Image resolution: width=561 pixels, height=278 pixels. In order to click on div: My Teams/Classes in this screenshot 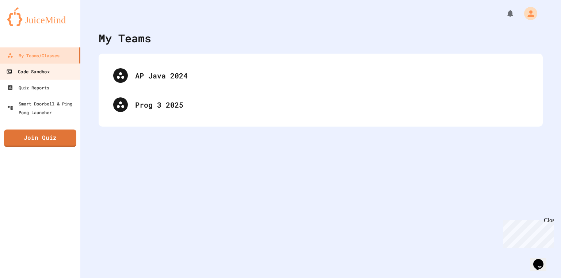, I will do `click(33, 56)`.